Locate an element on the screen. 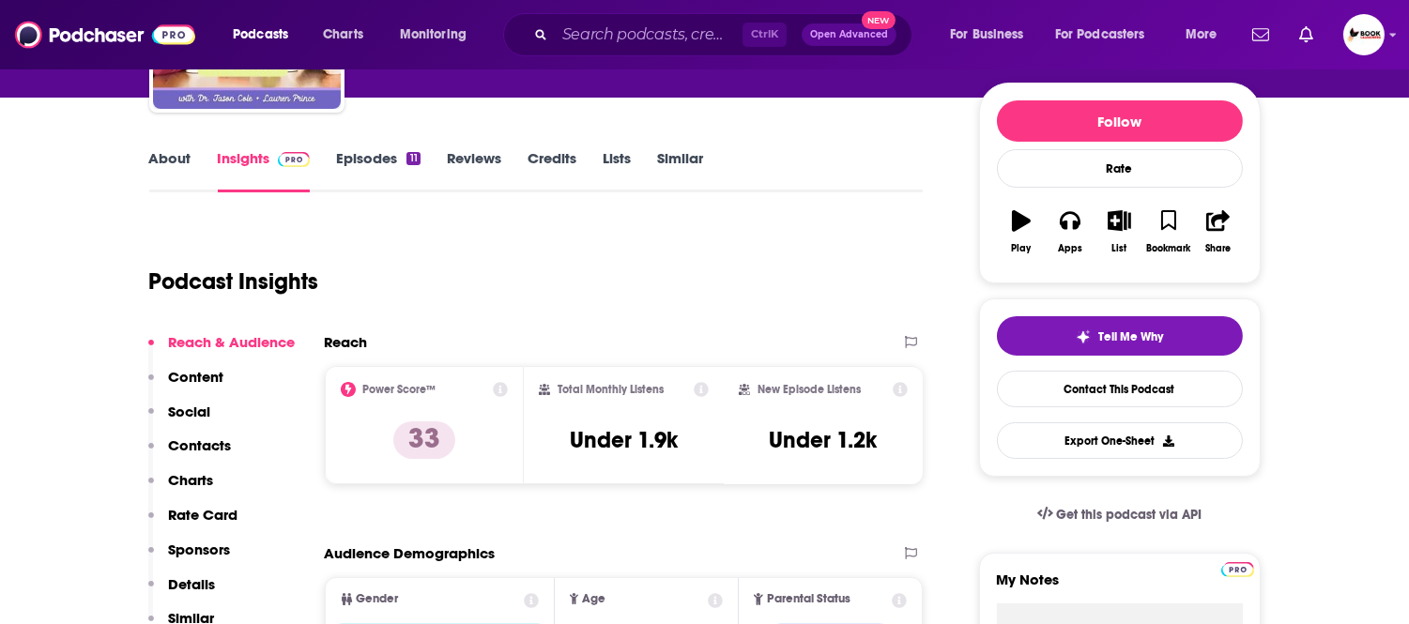  img: Podchaser - Follow, Share and Rate Podcasts is located at coordinates (105, 35).